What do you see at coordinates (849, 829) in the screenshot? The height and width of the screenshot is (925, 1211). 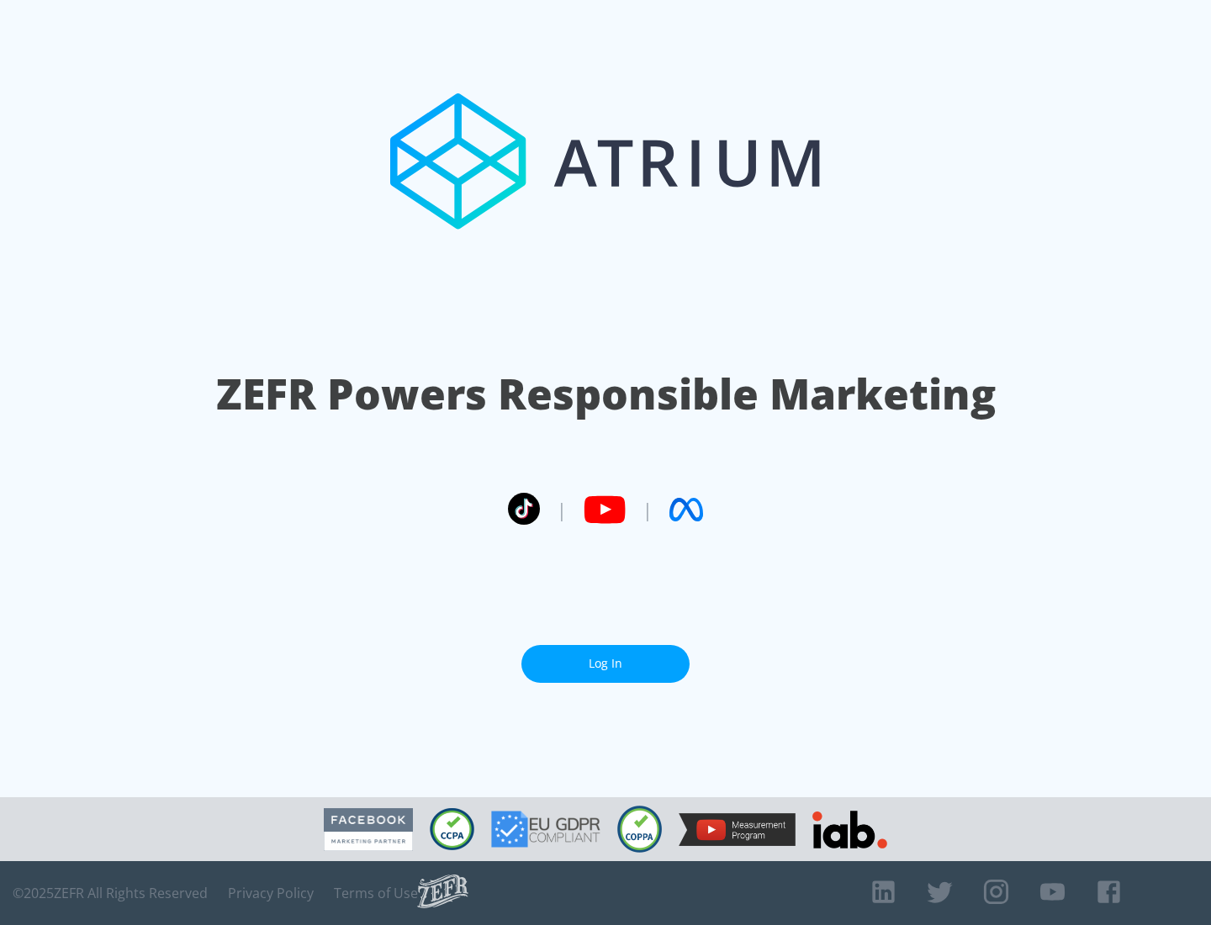 I see `img: IAB` at bounding box center [849, 829].